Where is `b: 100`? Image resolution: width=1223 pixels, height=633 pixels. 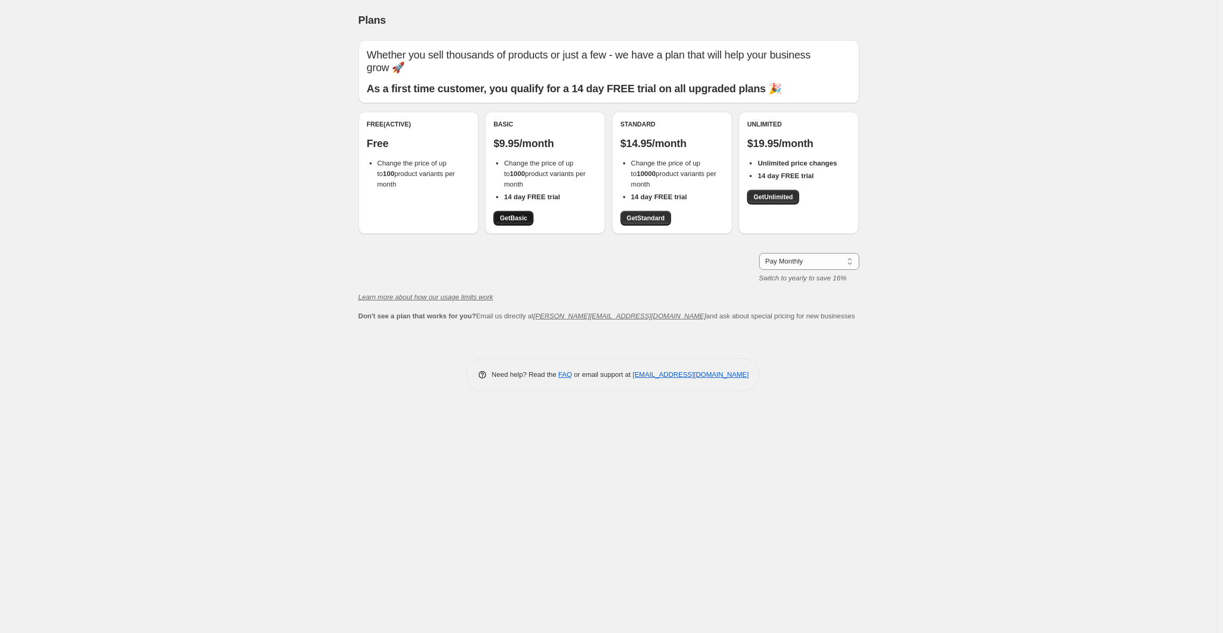 b: 100 is located at coordinates (388, 173).